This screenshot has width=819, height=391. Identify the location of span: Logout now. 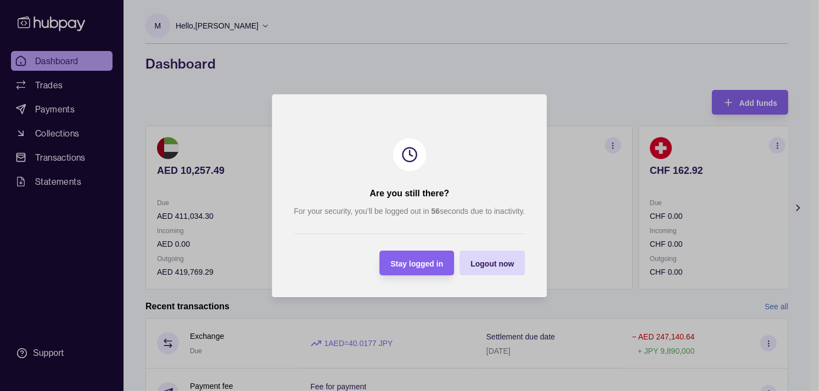
(492, 263).